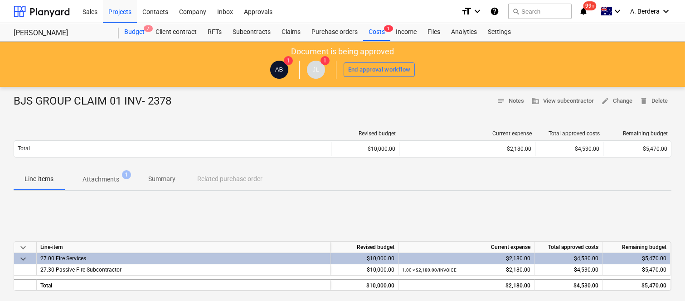  Describe the element at coordinates (499, 32) in the screenshot. I see `a: Settings` at that location.